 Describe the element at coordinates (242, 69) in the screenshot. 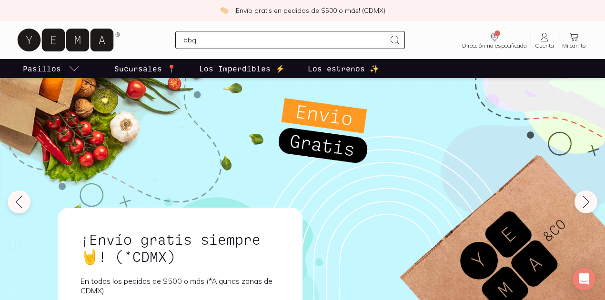

I see `a: Los Imperdibles ⚡️` at that location.